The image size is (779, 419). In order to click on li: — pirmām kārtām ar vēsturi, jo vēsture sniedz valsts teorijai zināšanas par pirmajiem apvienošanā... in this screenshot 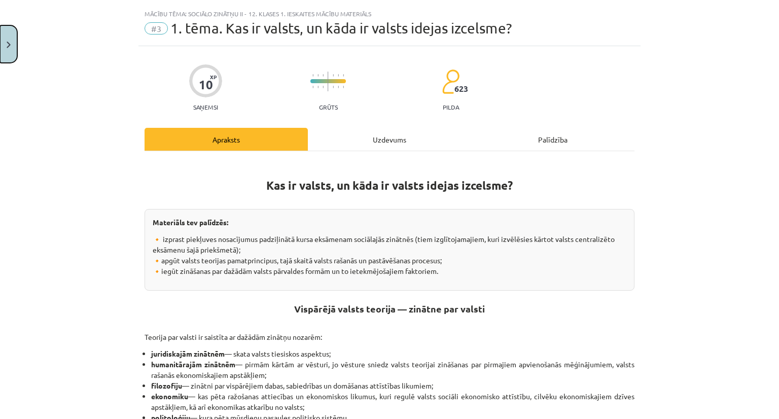, I will do `click(392, 370)`.